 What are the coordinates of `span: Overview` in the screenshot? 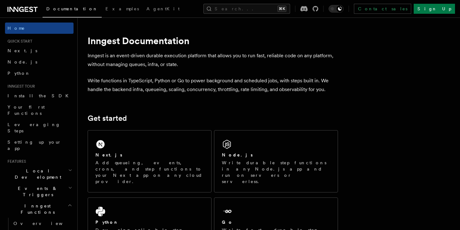 It's located at (46, 223).